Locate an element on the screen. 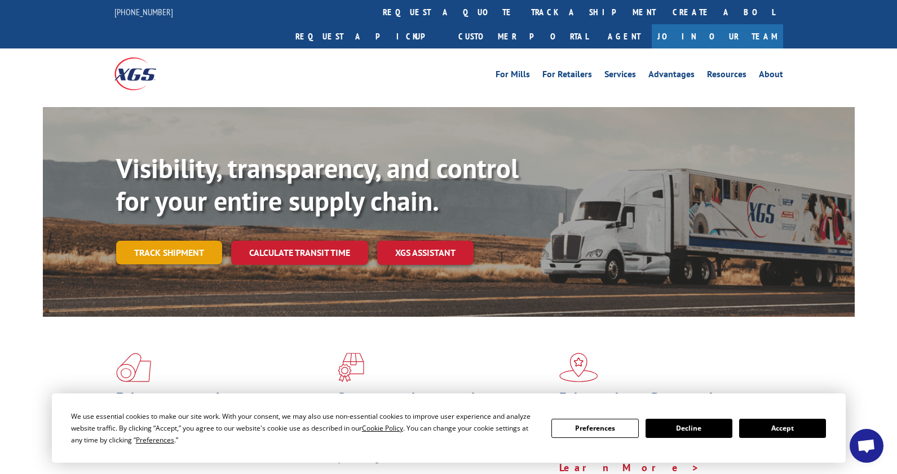 This screenshot has height=474, width=897. div: We use essential cookies to make our site work. With your consent, we may also use non-essential ... is located at coordinates (304, 428).